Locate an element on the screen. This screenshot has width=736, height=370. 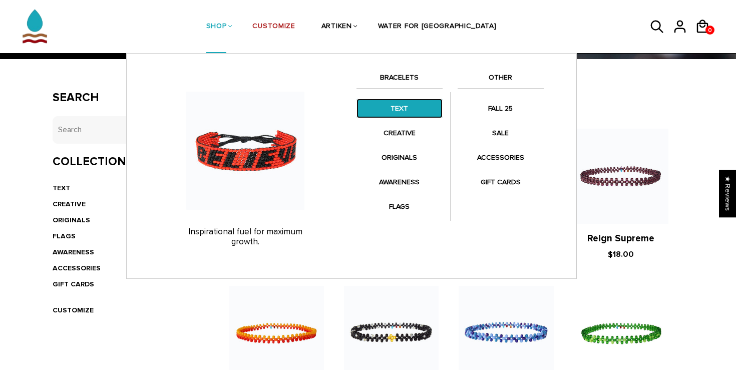
span: $18.00 is located at coordinates (621, 254).